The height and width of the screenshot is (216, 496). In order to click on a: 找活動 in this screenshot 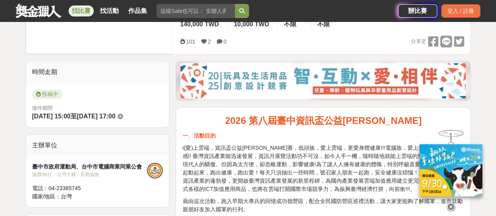, I will do `click(109, 11)`.